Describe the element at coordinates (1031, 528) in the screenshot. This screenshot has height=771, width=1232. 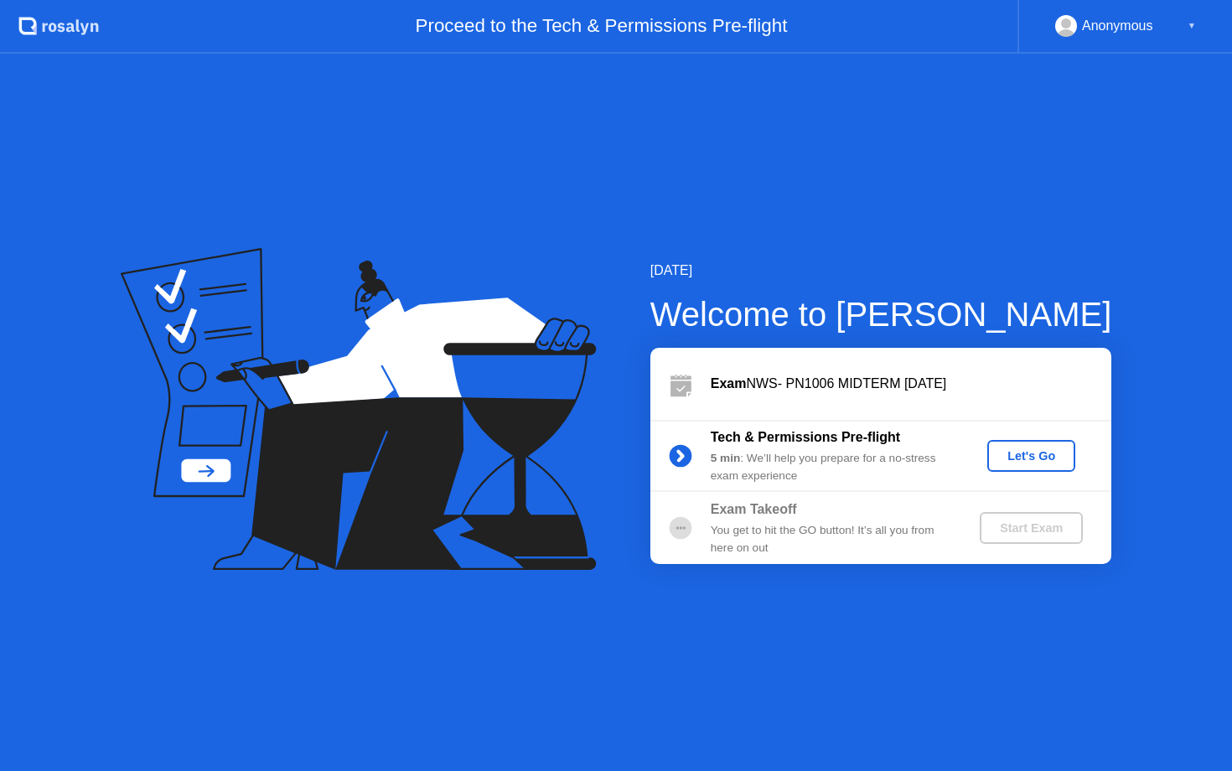
I see `div: Start Exam` at that location.